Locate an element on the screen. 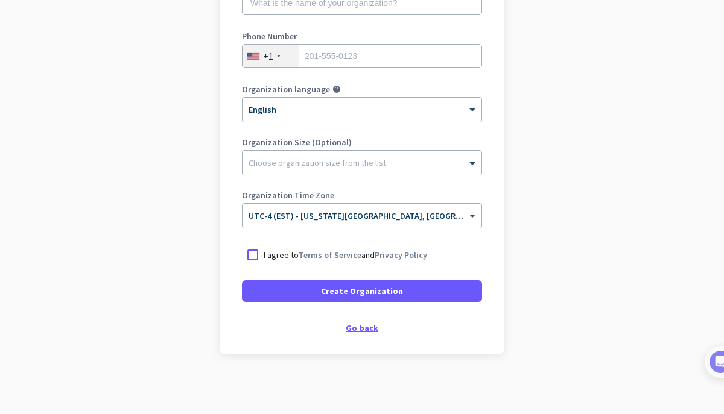 This screenshot has width=724, height=414. span: Create Organization is located at coordinates (362, 291).